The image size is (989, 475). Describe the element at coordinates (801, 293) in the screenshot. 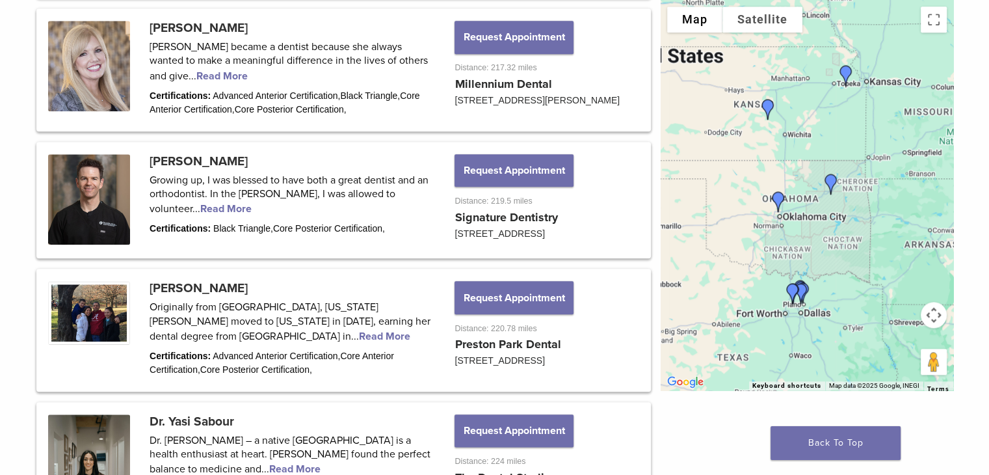

I see `div: Dr. Diana O'Quinn` at that location.